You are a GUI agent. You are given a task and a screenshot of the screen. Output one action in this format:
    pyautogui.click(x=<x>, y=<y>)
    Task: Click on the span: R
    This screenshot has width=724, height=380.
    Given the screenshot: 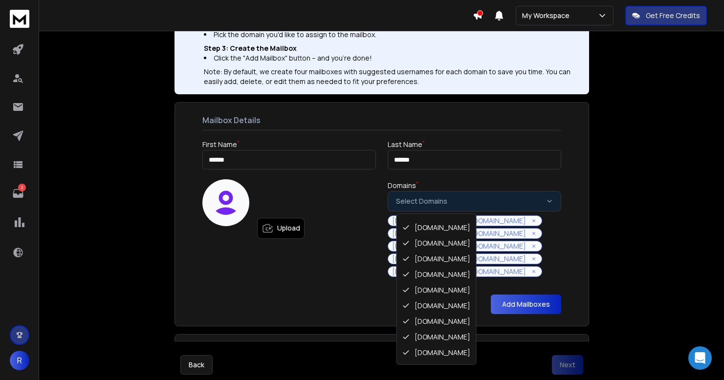 What is the action you would take?
    pyautogui.click(x=20, y=361)
    